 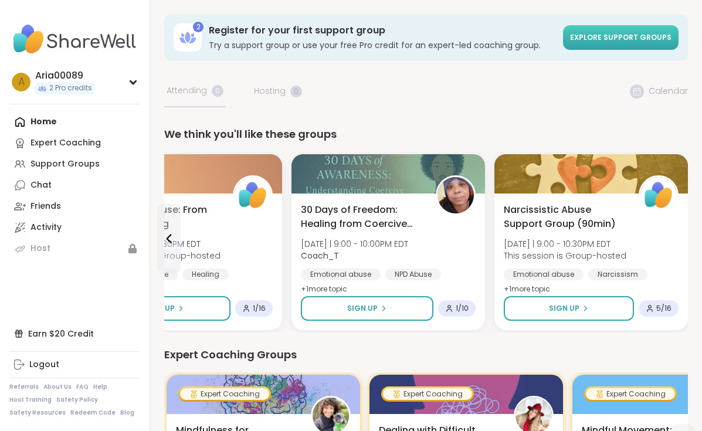 What do you see at coordinates (74, 227) in the screenshot?
I see `a: Activity` at bounding box center [74, 227].